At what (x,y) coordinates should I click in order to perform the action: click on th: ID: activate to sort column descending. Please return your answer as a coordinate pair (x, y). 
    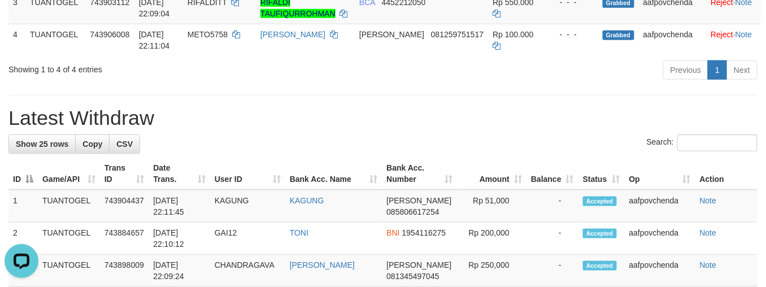
    Looking at the image, I should click on (23, 173).